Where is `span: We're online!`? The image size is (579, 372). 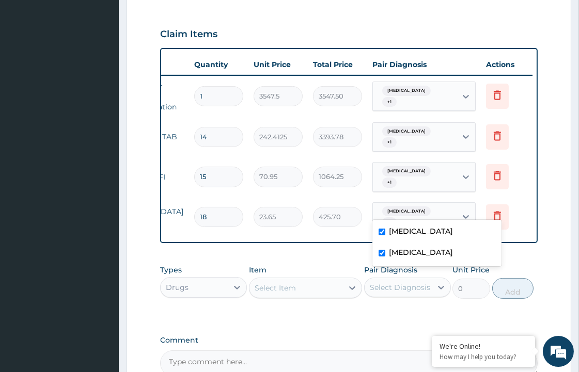
span: We're online! is located at coordinates (101, 169).